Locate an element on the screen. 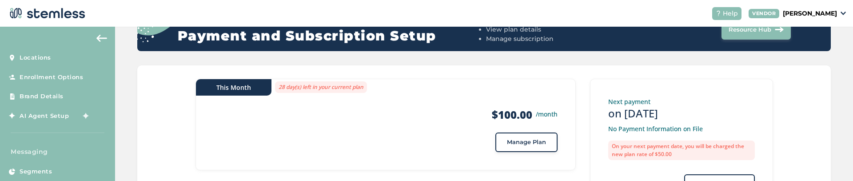  li: Manage subscription is located at coordinates (561, 39).